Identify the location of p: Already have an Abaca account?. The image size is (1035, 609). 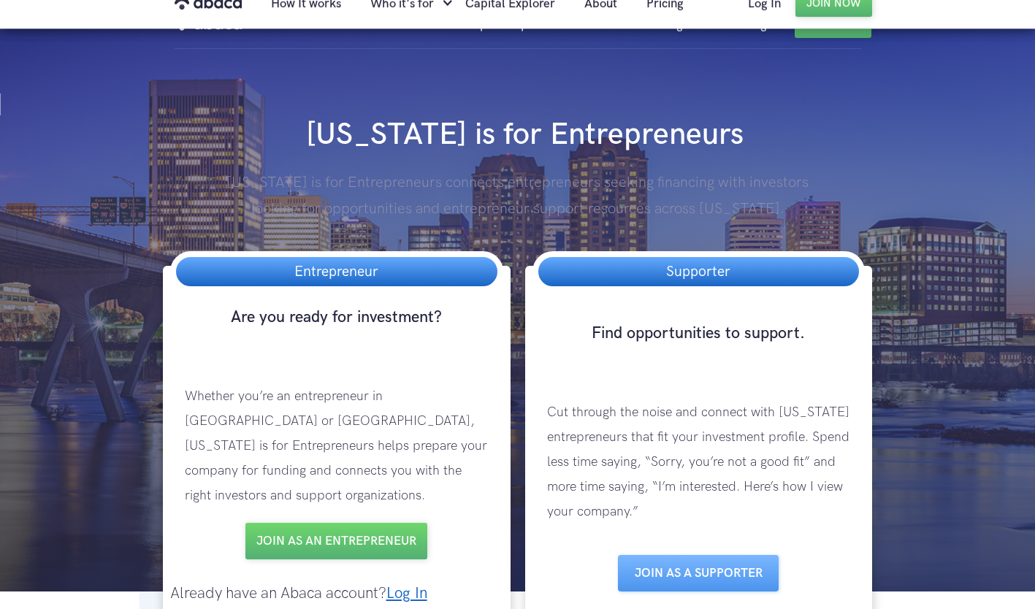
(299, 594).